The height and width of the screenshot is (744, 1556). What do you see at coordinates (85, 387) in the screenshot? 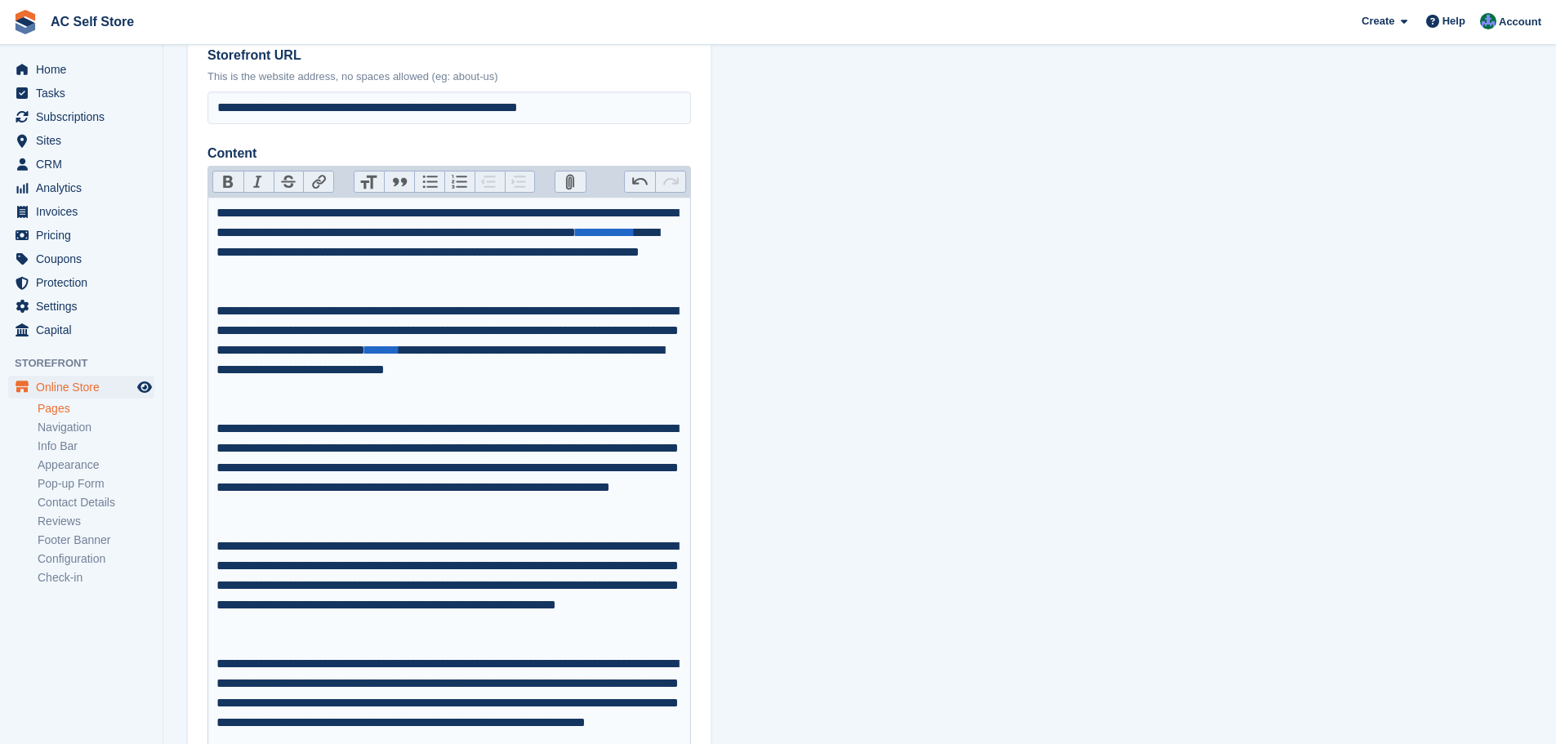
I see `span: Online Store` at bounding box center [85, 387].